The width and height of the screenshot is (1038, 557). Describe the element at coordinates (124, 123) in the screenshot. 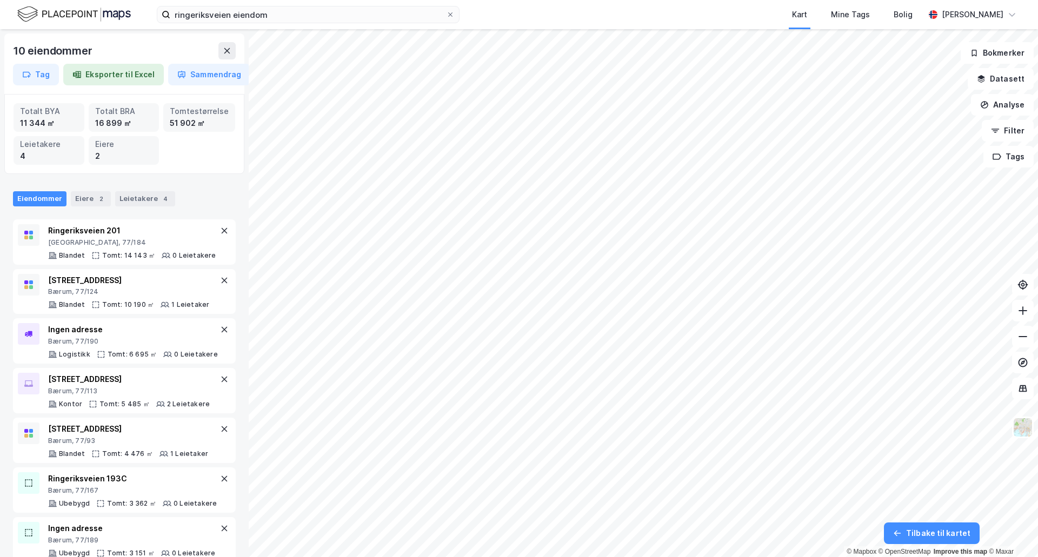

I see `div: 16 899 ㎡` at that location.